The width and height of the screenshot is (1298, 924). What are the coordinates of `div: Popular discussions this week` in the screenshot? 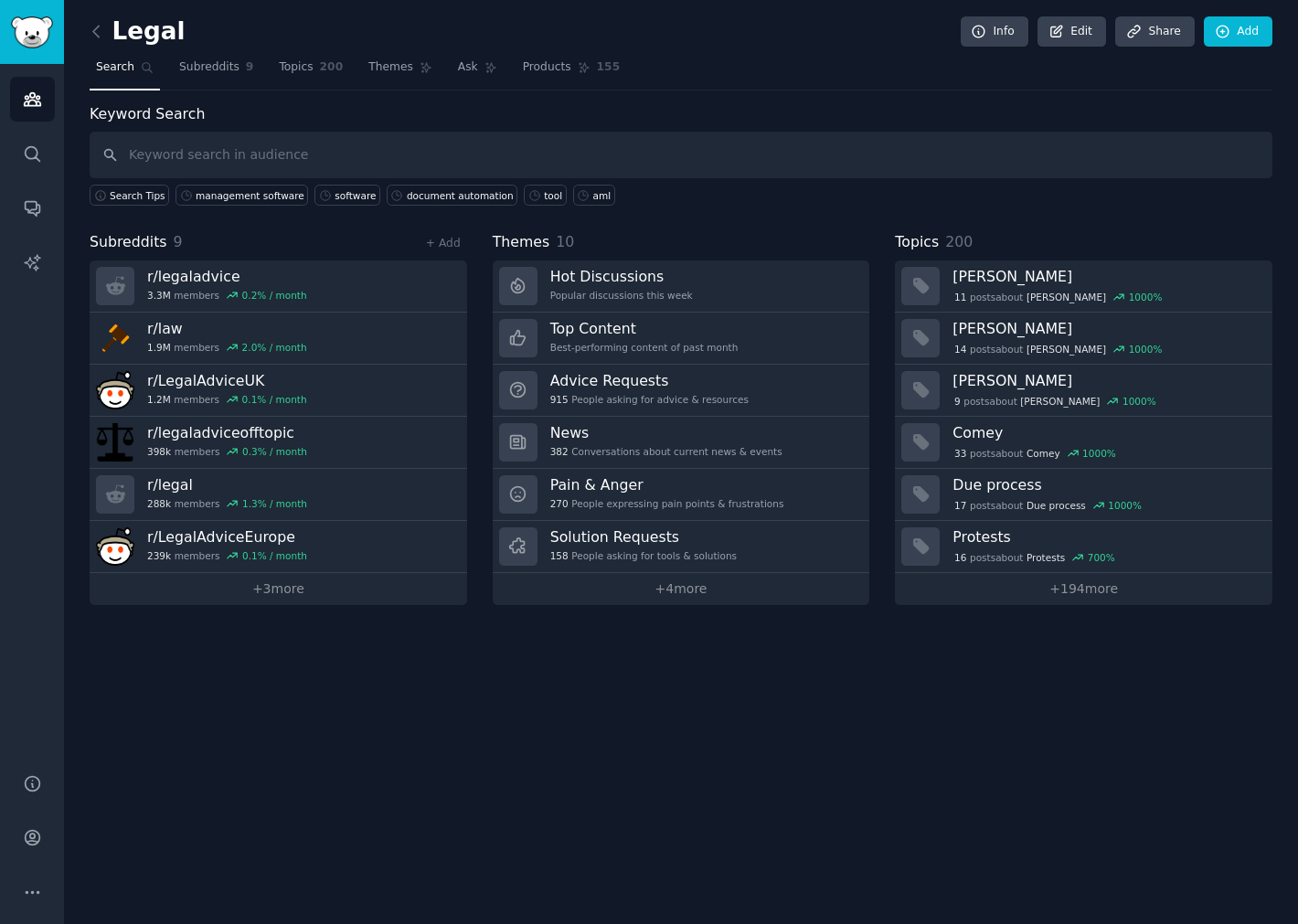 It's located at (621, 296).